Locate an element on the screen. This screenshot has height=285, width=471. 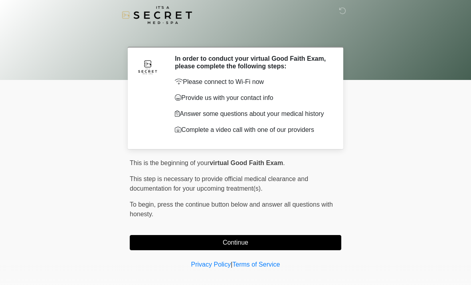
h2: In order to conduct your virtual Good Faith Exam, please complete the following steps: is located at coordinates (252, 62).